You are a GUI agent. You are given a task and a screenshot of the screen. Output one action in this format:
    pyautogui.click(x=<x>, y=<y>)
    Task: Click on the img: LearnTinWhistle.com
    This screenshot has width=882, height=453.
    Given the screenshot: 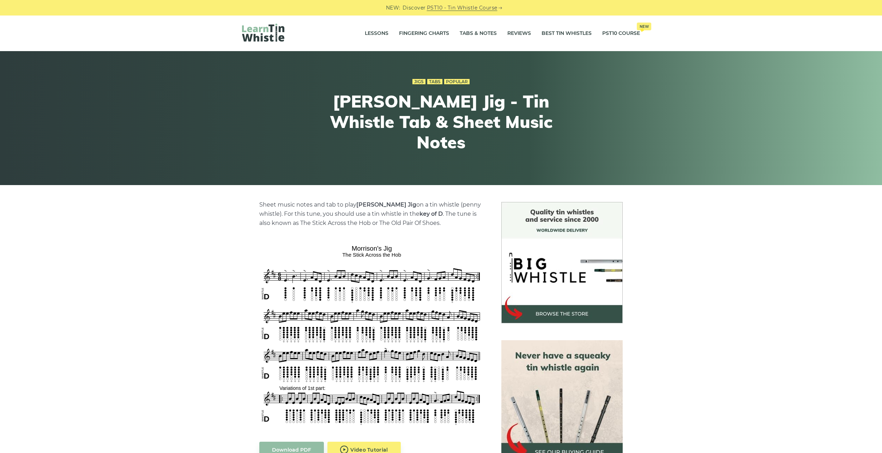 What is the action you would take?
    pyautogui.click(x=263, y=32)
    